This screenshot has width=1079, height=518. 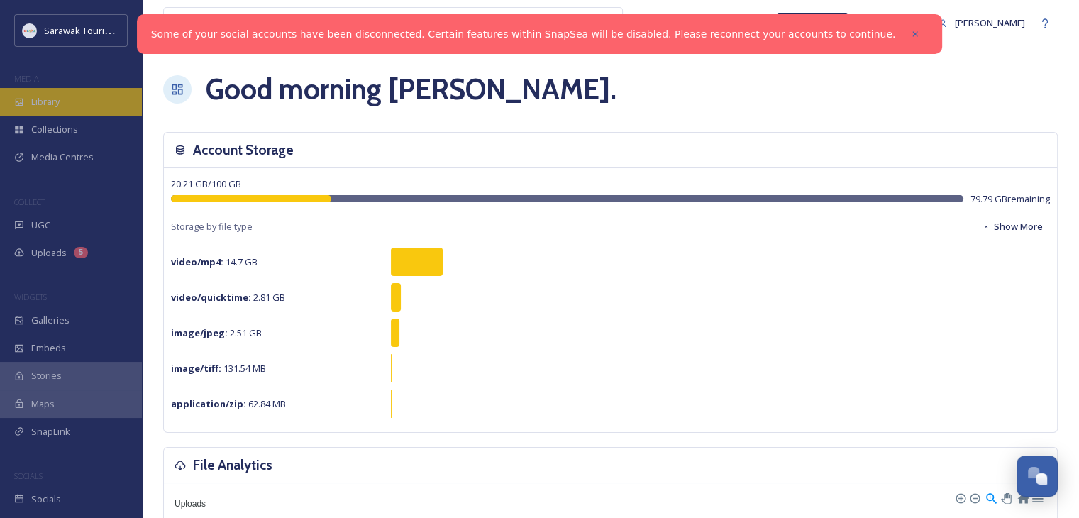 I want to click on span: 20.21 GB / 100 GB, so click(x=206, y=184).